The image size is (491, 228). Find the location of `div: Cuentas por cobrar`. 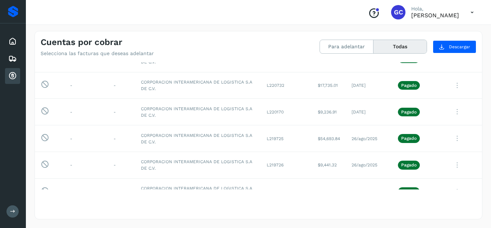

div: Cuentas por cobrar is located at coordinates (13, 76).